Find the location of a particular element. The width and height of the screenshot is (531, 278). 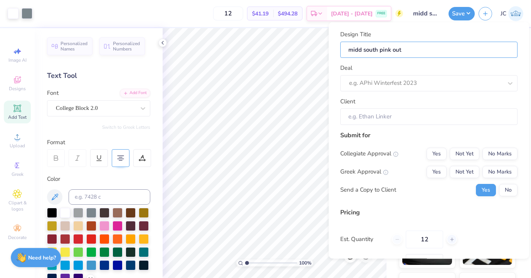

span: Image AI is located at coordinates (17, 60).